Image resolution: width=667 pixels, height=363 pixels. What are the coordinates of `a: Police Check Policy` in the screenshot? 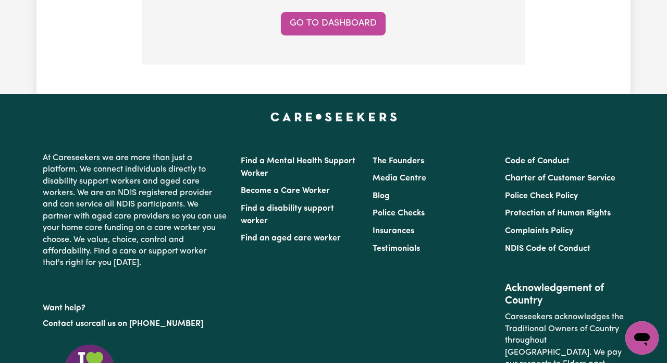 It's located at (541, 196).